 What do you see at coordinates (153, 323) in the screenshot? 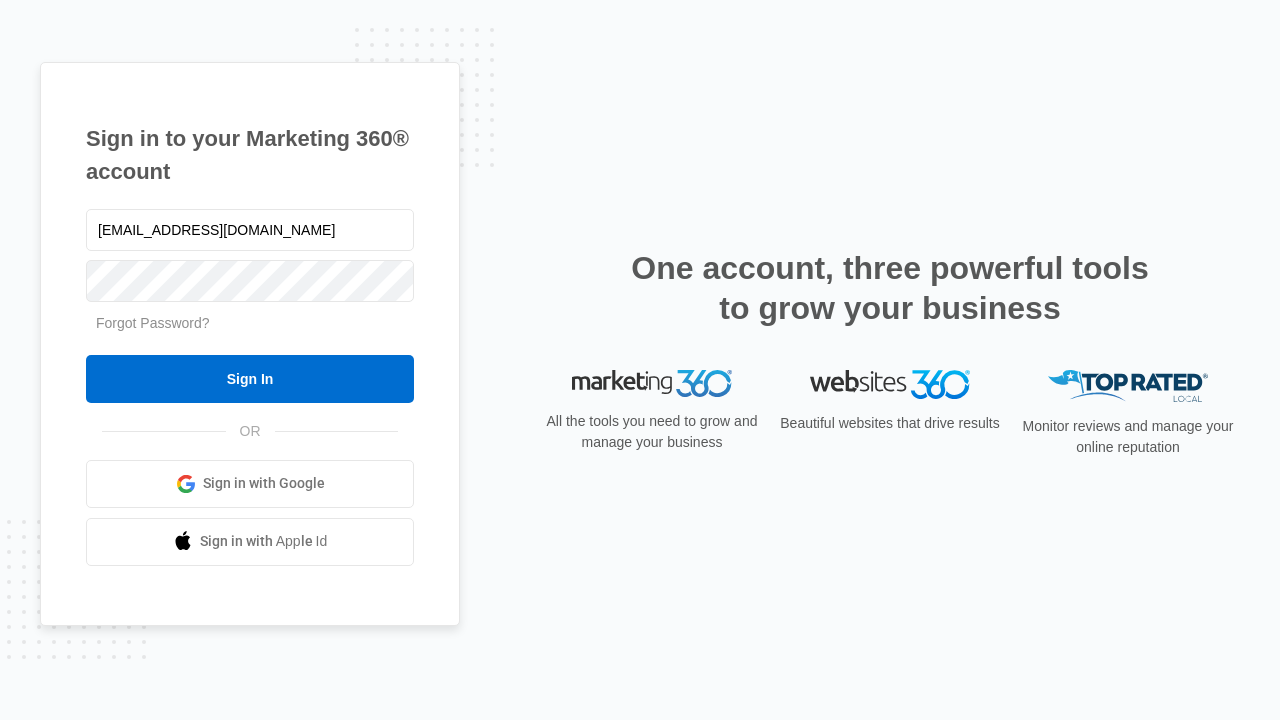
I see `a: Forgot Password?` at bounding box center [153, 323].